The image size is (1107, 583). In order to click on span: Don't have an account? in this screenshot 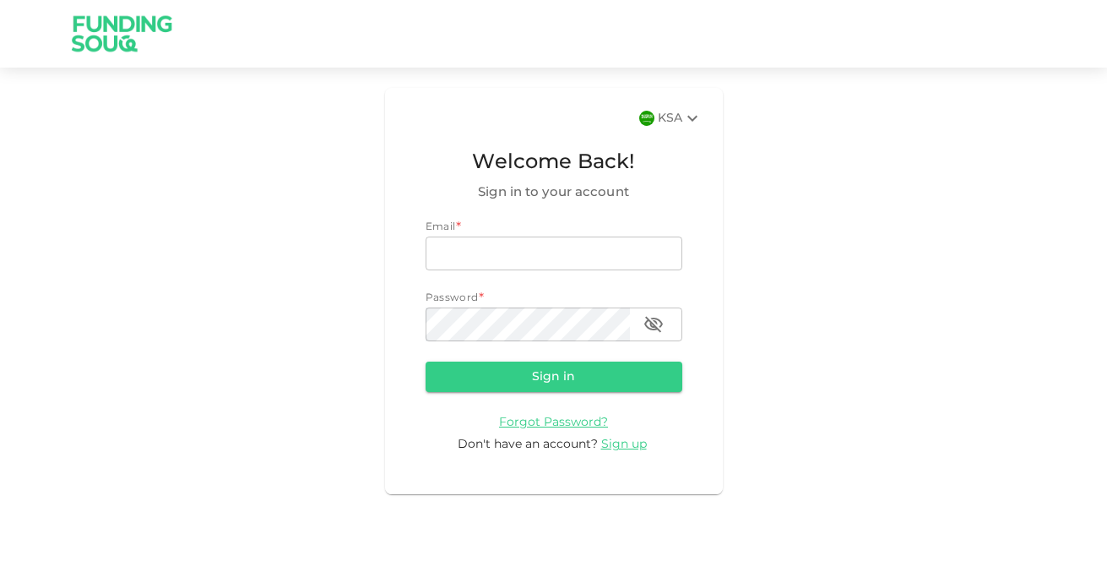, I will do `click(528, 444)`.